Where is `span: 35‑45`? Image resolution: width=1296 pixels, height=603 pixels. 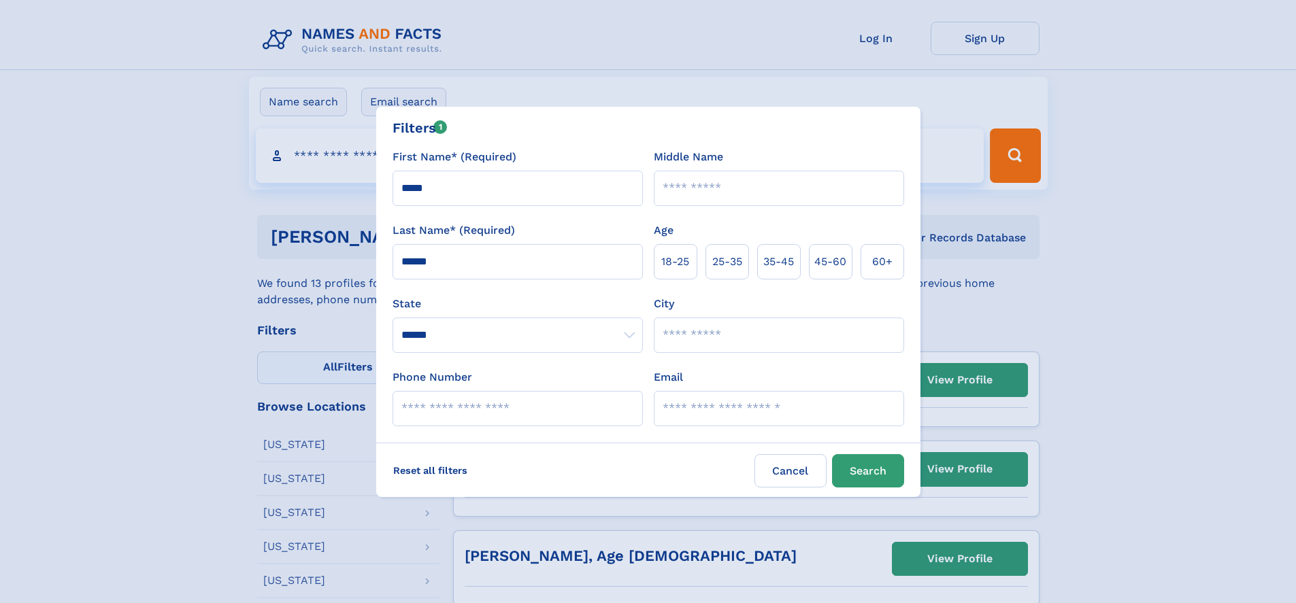
span: 35‑45 is located at coordinates (778, 262).